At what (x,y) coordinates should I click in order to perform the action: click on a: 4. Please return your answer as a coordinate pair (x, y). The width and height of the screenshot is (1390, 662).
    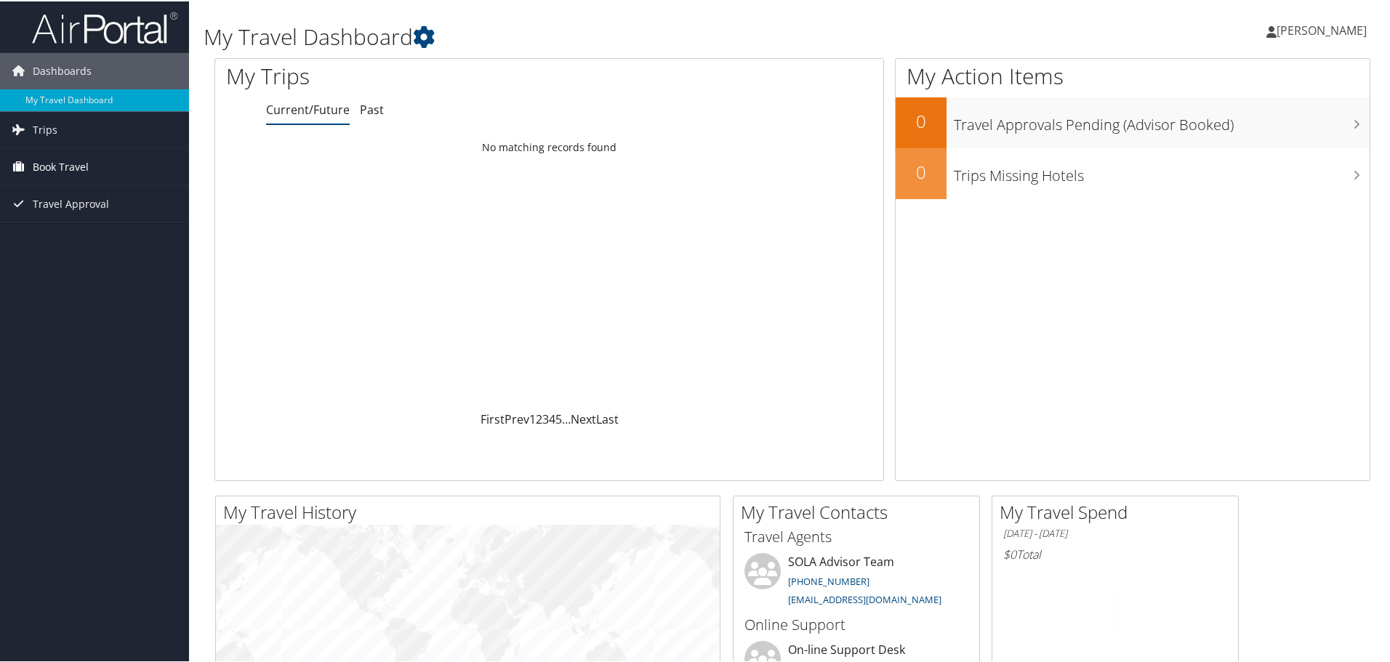
    Looking at the image, I should click on (552, 418).